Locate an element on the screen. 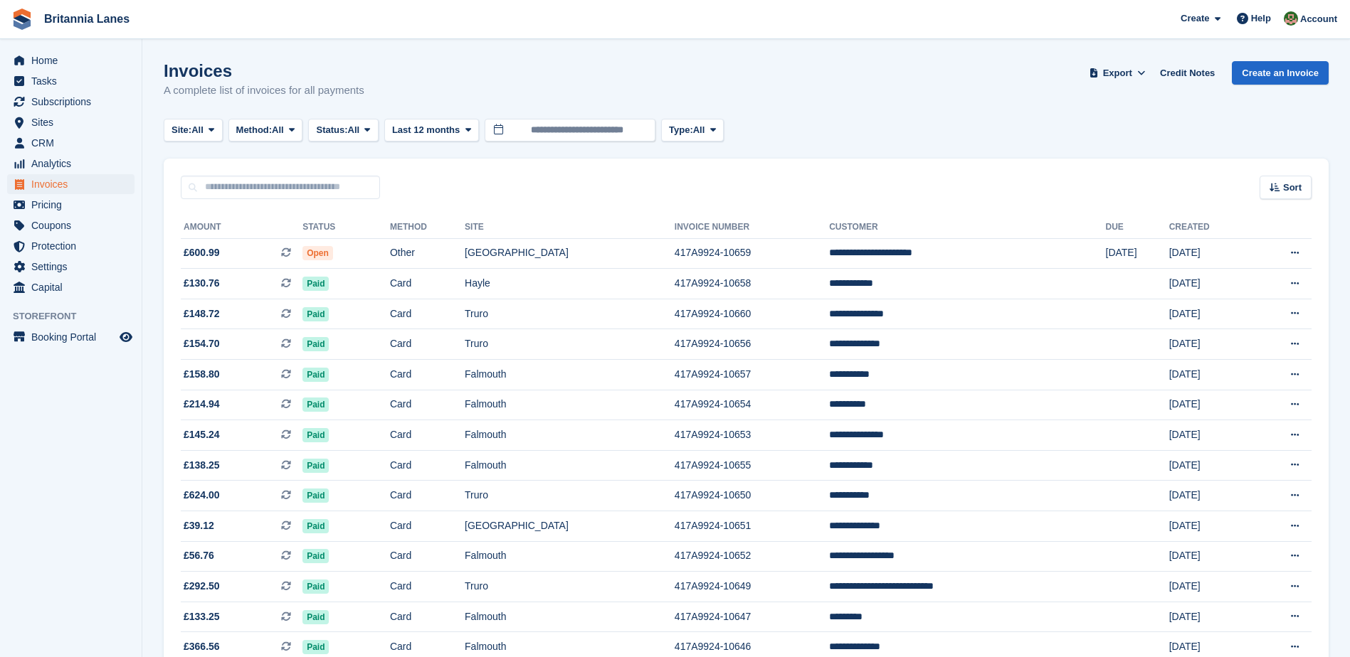 This screenshot has height=657, width=1350. td: 417A9924-10659 is located at coordinates (751, 253).